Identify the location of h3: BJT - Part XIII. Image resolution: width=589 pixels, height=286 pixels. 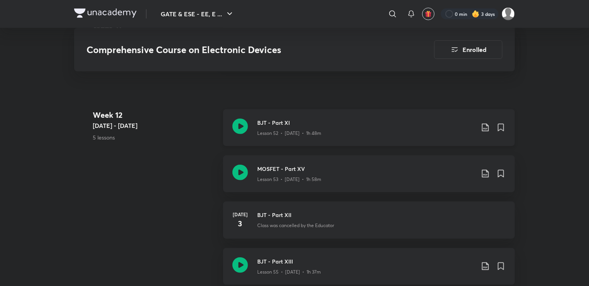
(366, 261).